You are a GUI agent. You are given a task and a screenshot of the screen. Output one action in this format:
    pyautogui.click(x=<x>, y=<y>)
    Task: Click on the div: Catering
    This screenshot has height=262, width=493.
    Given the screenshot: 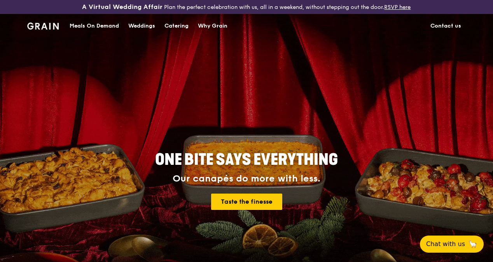 What is the action you would take?
    pyautogui.click(x=176, y=26)
    